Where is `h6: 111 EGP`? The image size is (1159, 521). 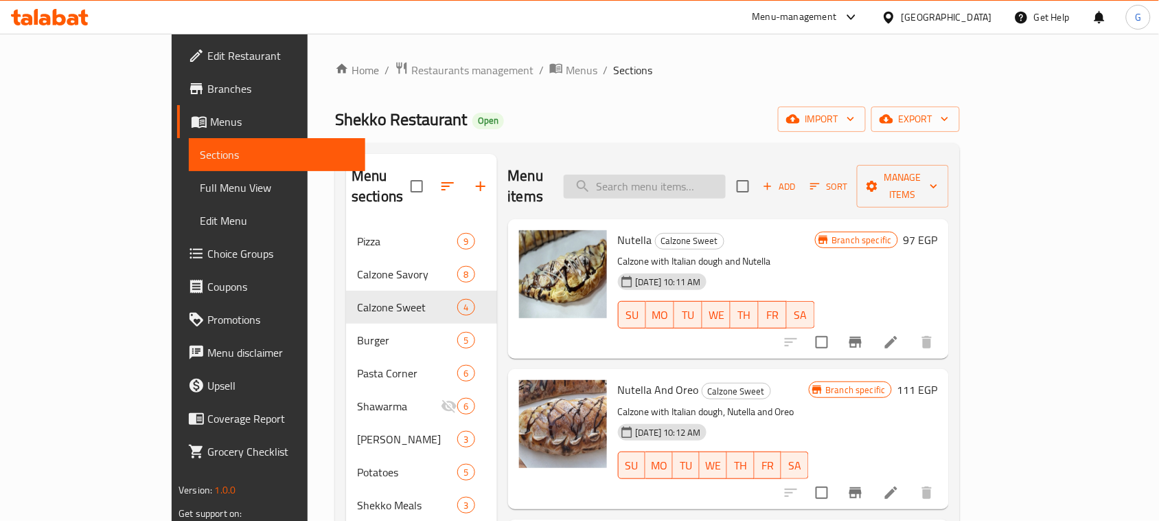
h6: 111 EGP is located at coordinates (918, 389).